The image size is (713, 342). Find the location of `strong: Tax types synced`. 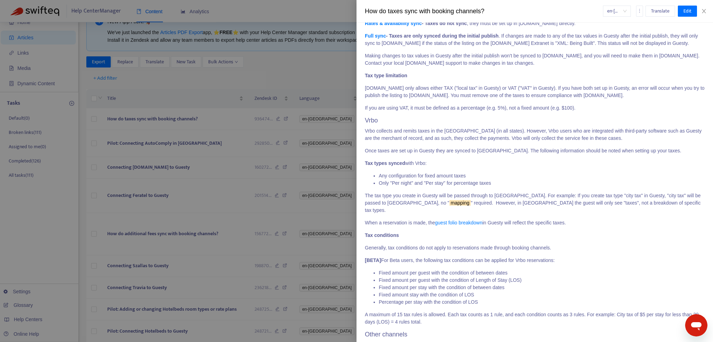

strong: Tax types synced is located at coordinates (385, 163).